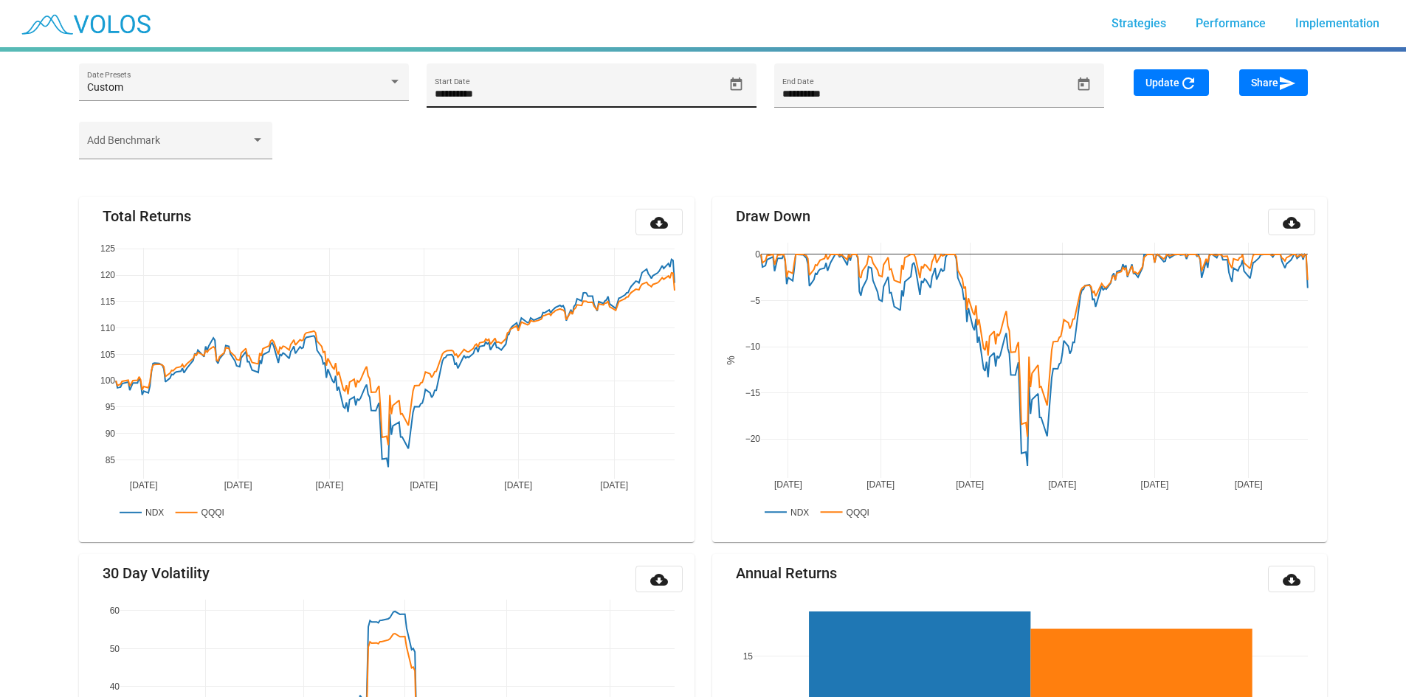  Describe the element at coordinates (105, 87) in the screenshot. I see `span: Custom` at that location.